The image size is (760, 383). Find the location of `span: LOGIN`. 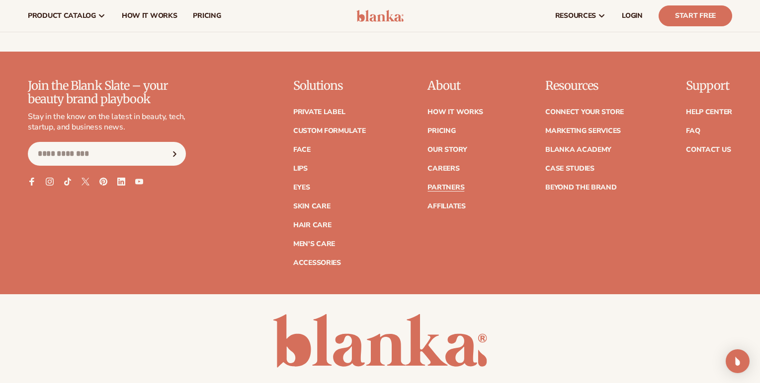

span: LOGIN is located at coordinates (632, 16).